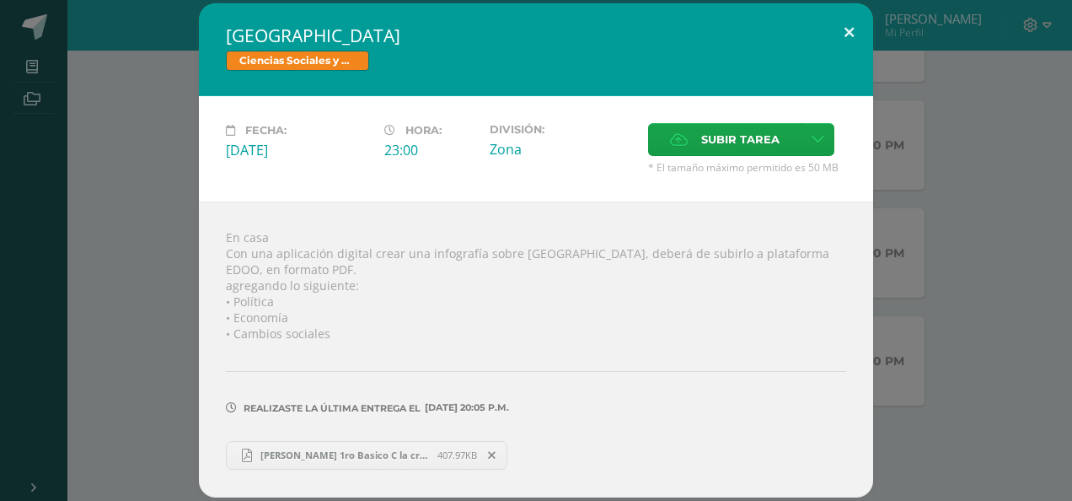  I want to click on span: Ciencias Sociales y Formación Ciudadana, so click(298, 61).